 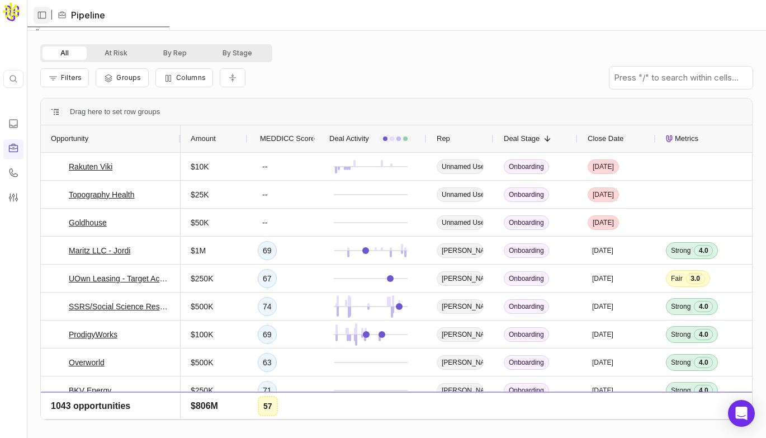 What do you see at coordinates (91, 167) in the screenshot?
I see `a: Rakuten Viki` at bounding box center [91, 167].